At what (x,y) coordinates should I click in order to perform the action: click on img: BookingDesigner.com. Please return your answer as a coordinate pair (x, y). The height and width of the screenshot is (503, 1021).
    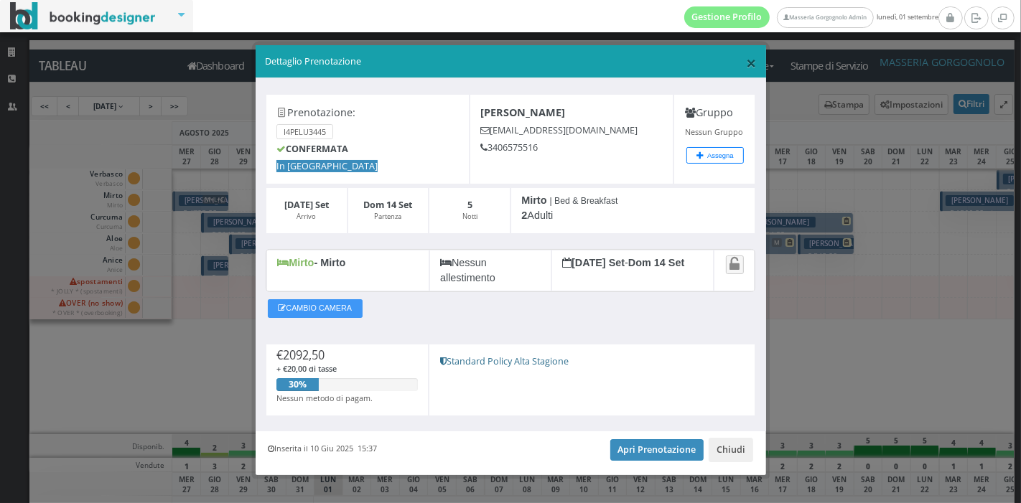
    Looking at the image, I should click on (83, 16).